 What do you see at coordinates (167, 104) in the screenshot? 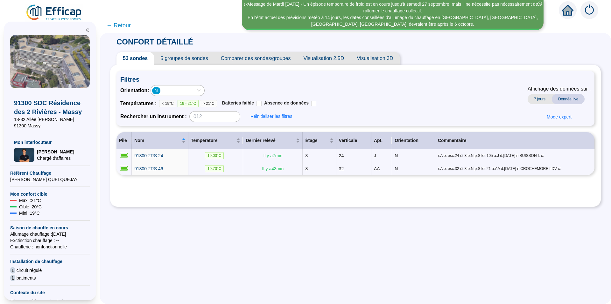
I see `span: < 19°C` at bounding box center [167, 104].